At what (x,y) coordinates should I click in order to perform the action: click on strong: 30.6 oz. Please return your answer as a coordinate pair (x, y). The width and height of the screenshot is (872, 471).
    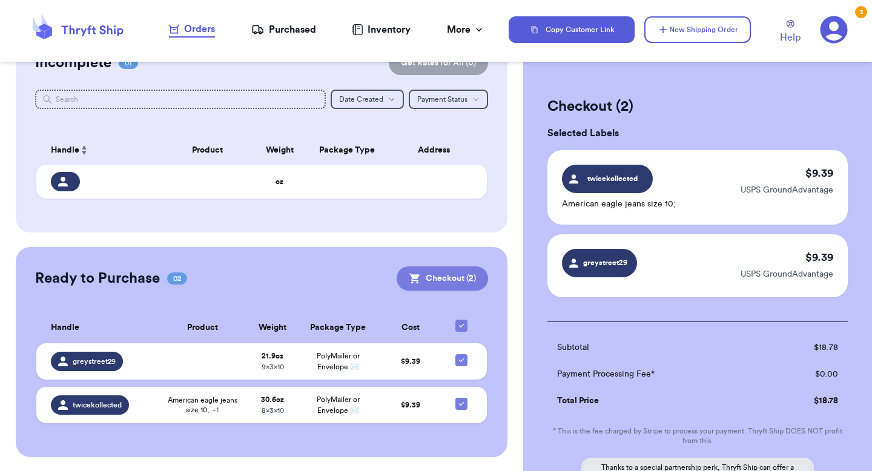
    Looking at the image, I should click on (272, 399).